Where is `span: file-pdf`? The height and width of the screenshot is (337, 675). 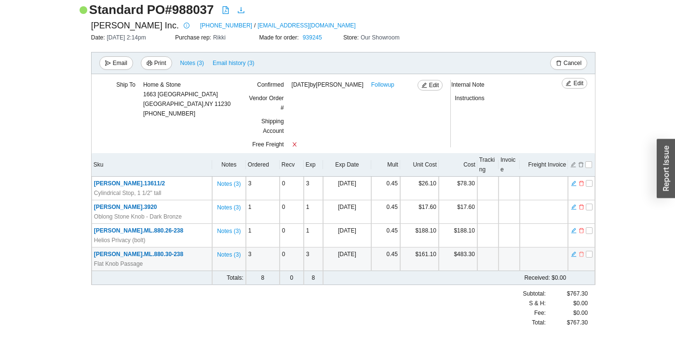 span: file-pdf is located at coordinates (226, 10).